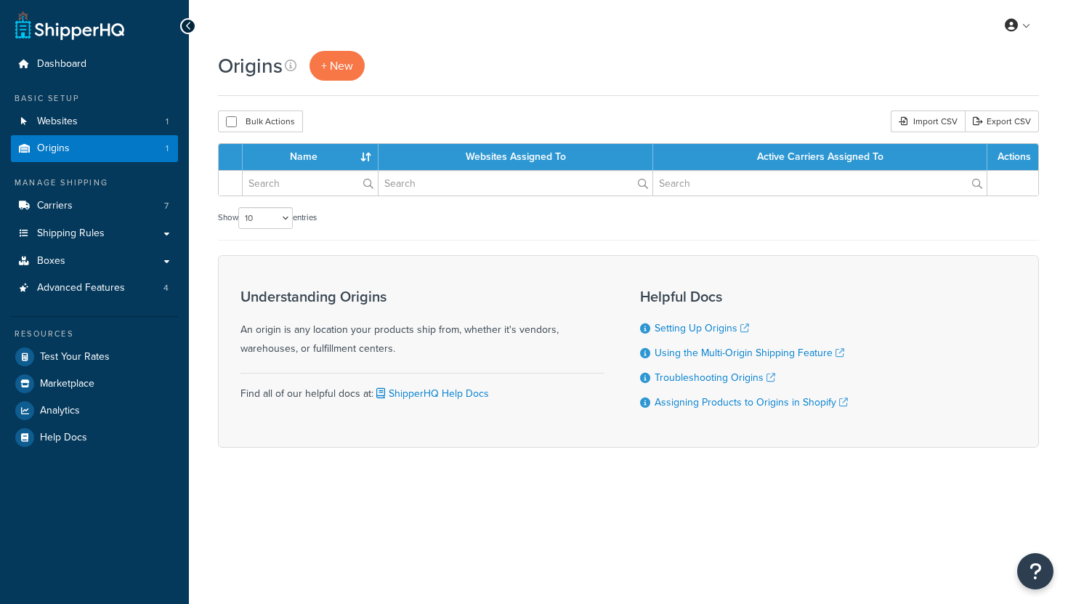 This screenshot has width=1068, height=604. Describe the element at coordinates (166, 206) in the screenshot. I see `span: 7` at that location.